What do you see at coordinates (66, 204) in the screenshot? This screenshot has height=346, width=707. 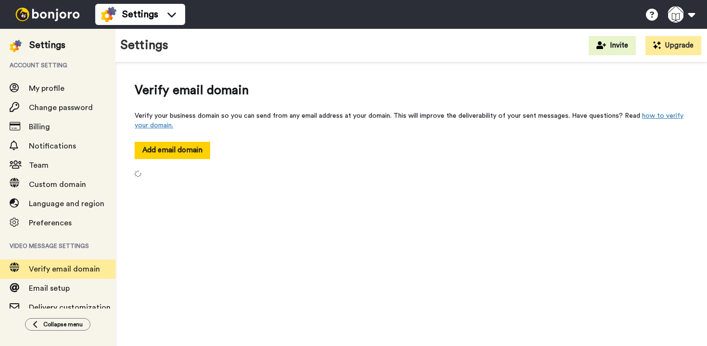 I see `span: Language and region` at bounding box center [66, 204].